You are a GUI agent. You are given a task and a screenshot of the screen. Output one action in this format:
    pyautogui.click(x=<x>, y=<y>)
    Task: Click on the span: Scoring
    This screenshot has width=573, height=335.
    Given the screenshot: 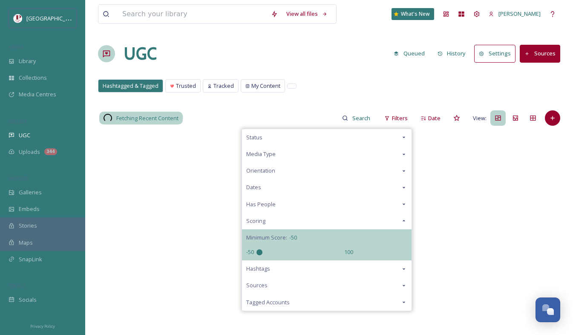 What is the action you would take?
    pyautogui.click(x=256, y=221)
    